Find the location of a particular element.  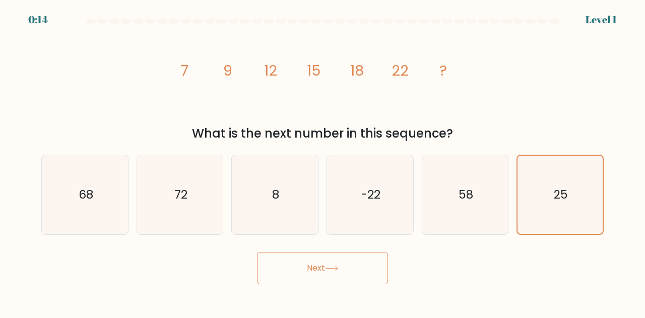

text: 8 is located at coordinates (276, 194).